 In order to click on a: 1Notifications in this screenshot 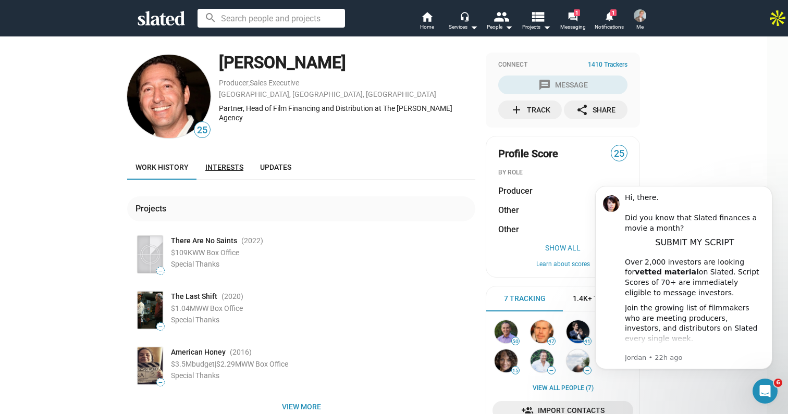, I will do `click(609, 22)`.